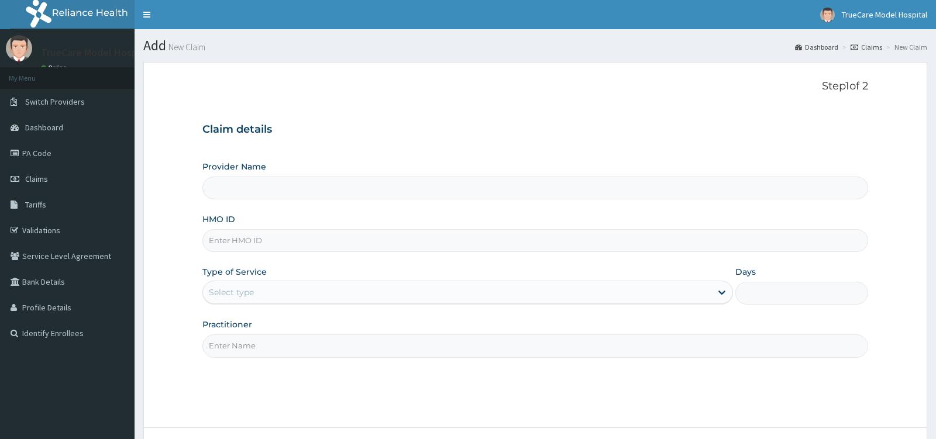 The width and height of the screenshot is (936, 439). What do you see at coordinates (885, 15) in the screenshot?
I see `span: TrueCare Model Hospital` at bounding box center [885, 15].